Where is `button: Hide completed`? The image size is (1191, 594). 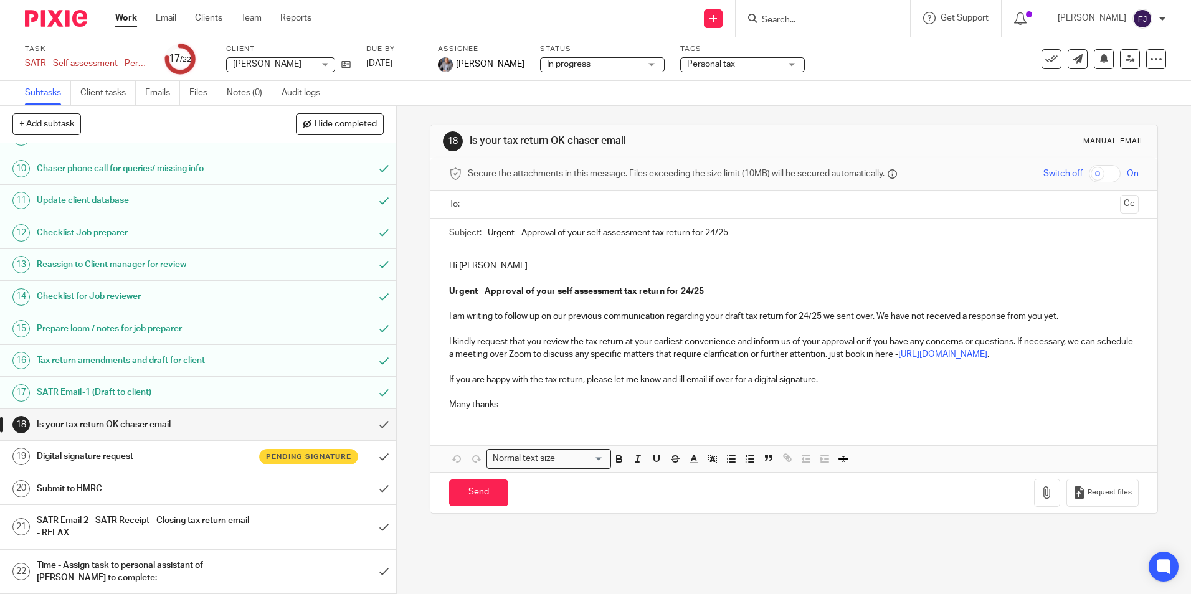 button: Hide completed is located at coordinates (339, 124).